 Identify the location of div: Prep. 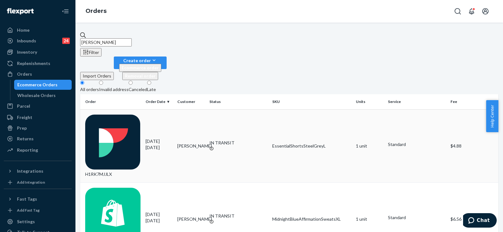
(22, 128).